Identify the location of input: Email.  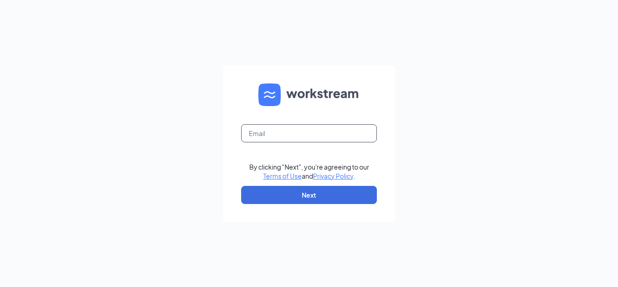
(309, 133).